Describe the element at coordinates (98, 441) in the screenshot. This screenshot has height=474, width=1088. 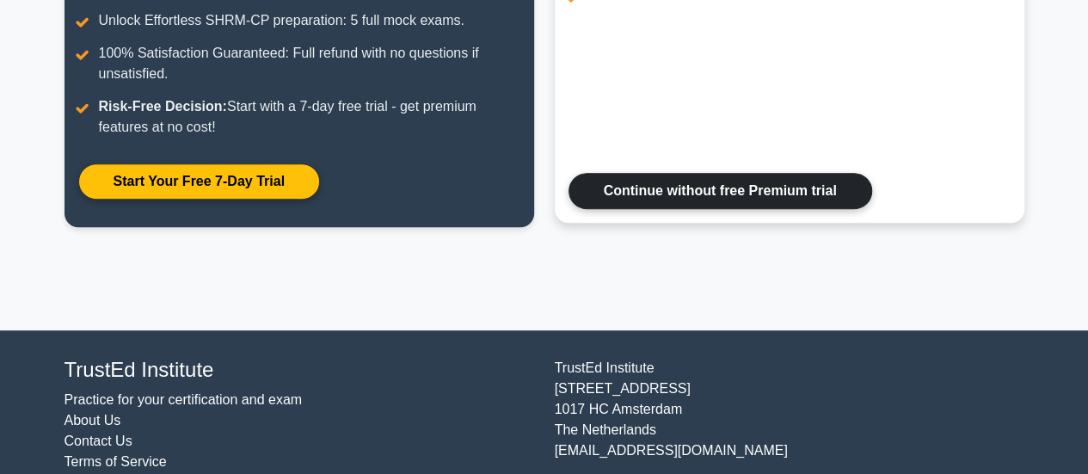
I see `a: Contact Us` at that location.